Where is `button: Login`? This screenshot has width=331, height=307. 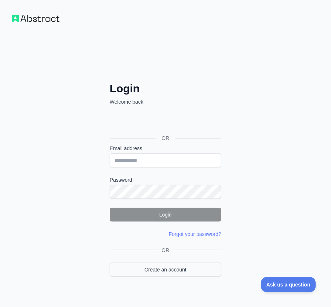 button: Login is located at coordinates (165, 215).